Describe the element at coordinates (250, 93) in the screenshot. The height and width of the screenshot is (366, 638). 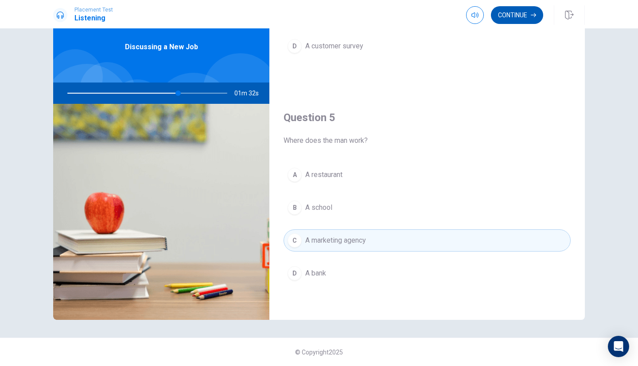
I see `span: 01m 32s` at that location.